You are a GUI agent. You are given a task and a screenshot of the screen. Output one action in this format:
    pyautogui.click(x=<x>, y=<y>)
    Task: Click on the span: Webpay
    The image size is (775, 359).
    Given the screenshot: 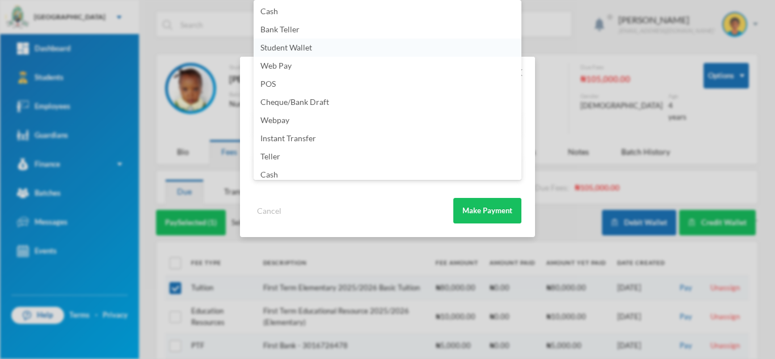 What is the action you would take?
    pyautogui.click(x=275, y=120)
    